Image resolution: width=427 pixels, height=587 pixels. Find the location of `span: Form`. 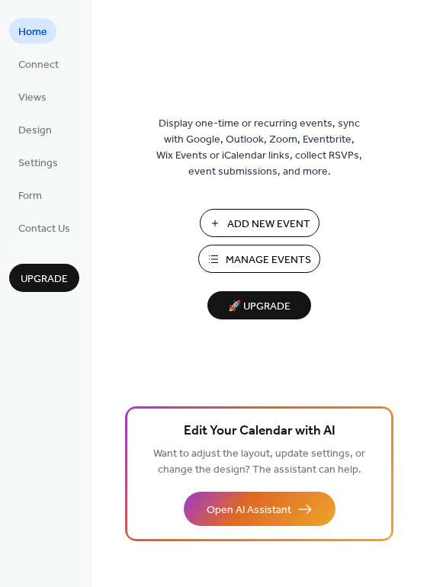

span: Form is located at coordinates (30, 196).